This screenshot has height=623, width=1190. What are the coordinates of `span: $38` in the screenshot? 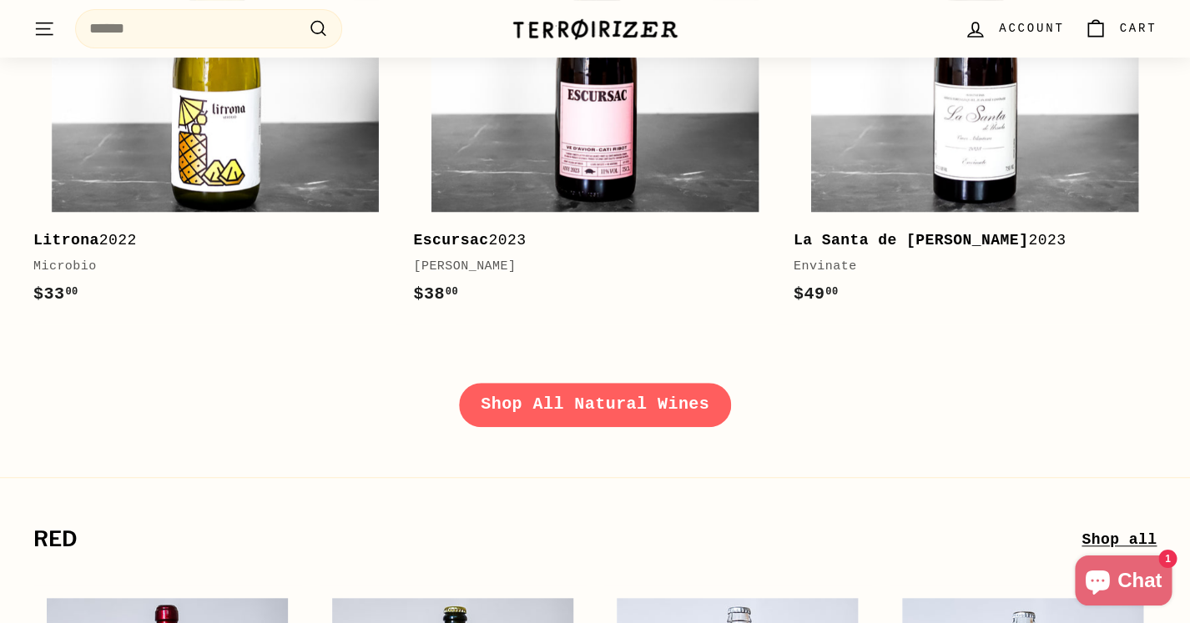 It's located at (436, 294).